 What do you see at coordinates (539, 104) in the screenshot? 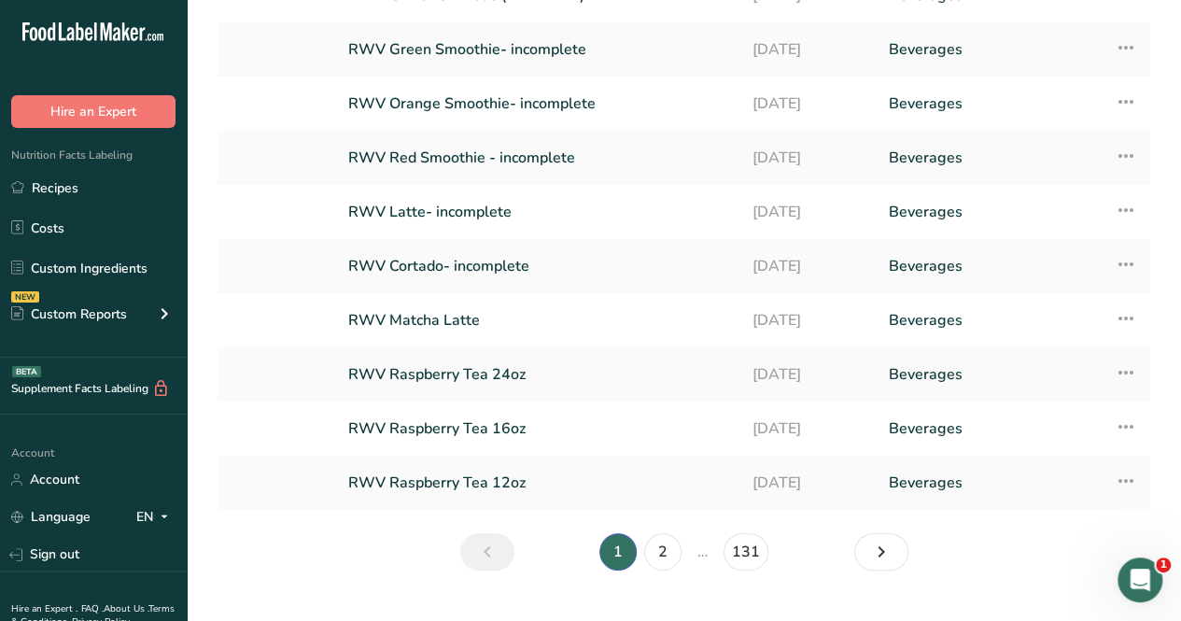
I see `a: RWV Orange Smoothie- incomplete` at bounding box center [539, 104].